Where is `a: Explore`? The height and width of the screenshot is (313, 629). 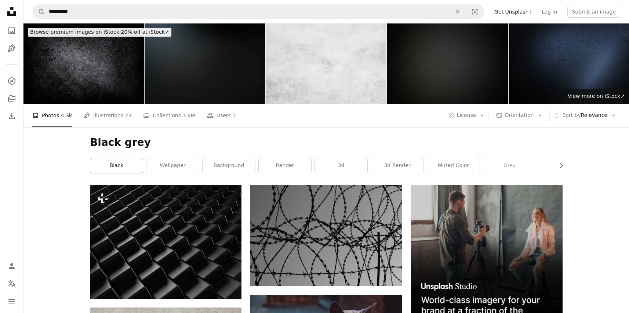
a: Explore is located at coordinates (12, 81).